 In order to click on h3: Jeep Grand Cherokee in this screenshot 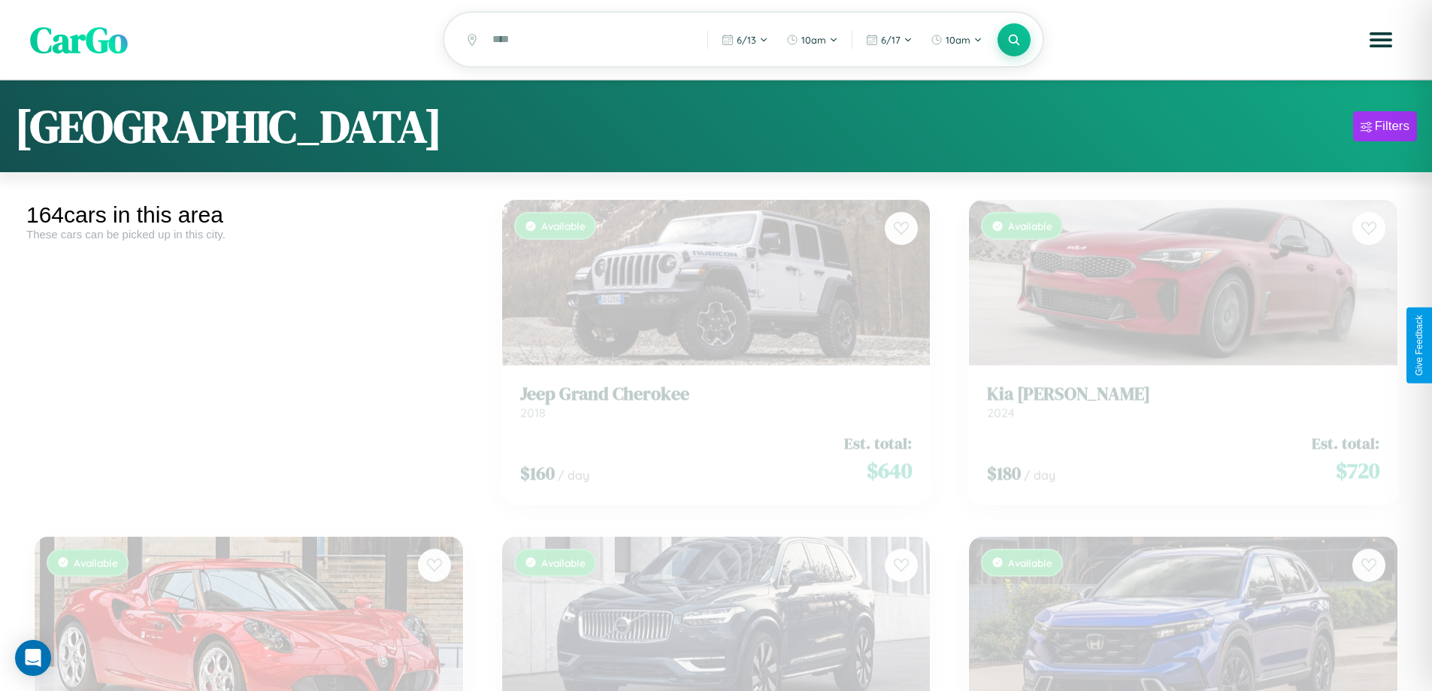, I will do `click(717, 383)`.